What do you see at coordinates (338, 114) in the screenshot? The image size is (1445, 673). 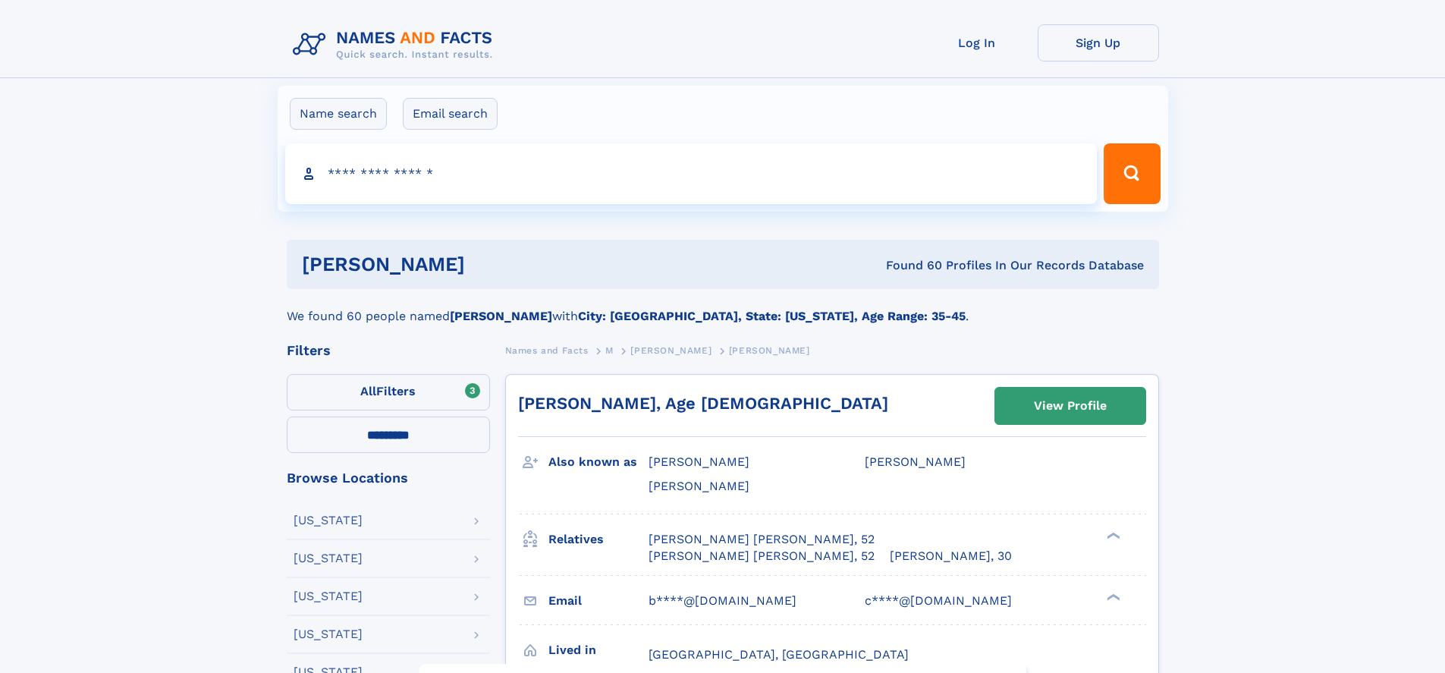 I see `label: Name search` at bounding box center [338, 114].